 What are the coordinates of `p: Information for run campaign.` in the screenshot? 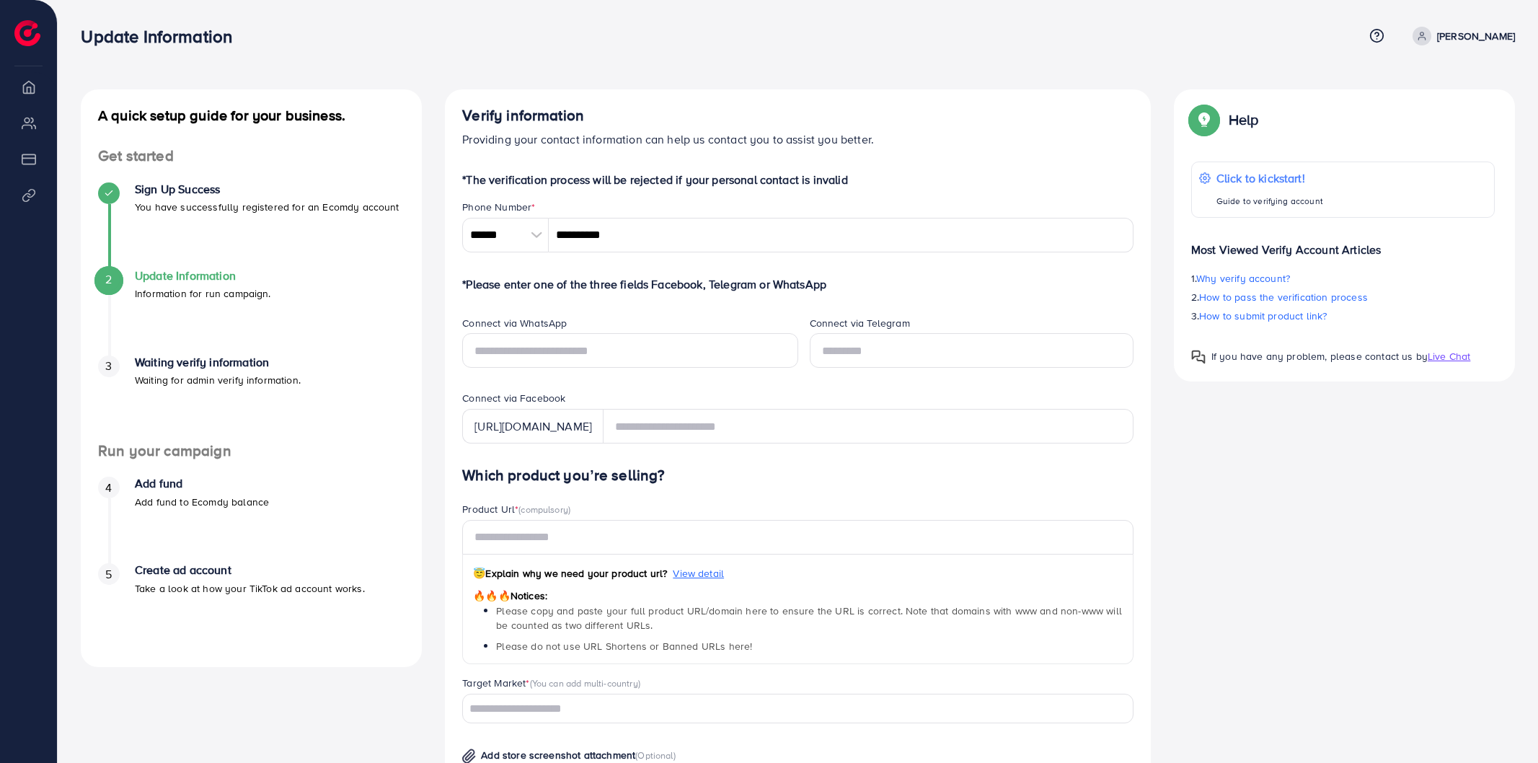 It's located at (203, 293).